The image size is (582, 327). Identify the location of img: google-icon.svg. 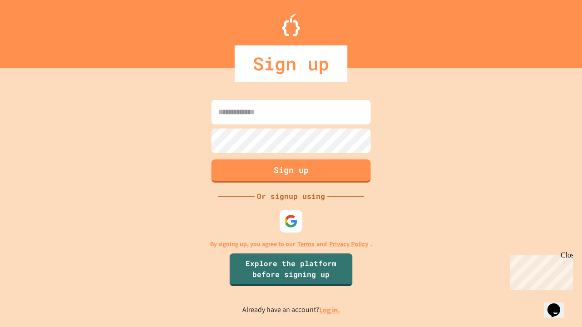
(291, 221).